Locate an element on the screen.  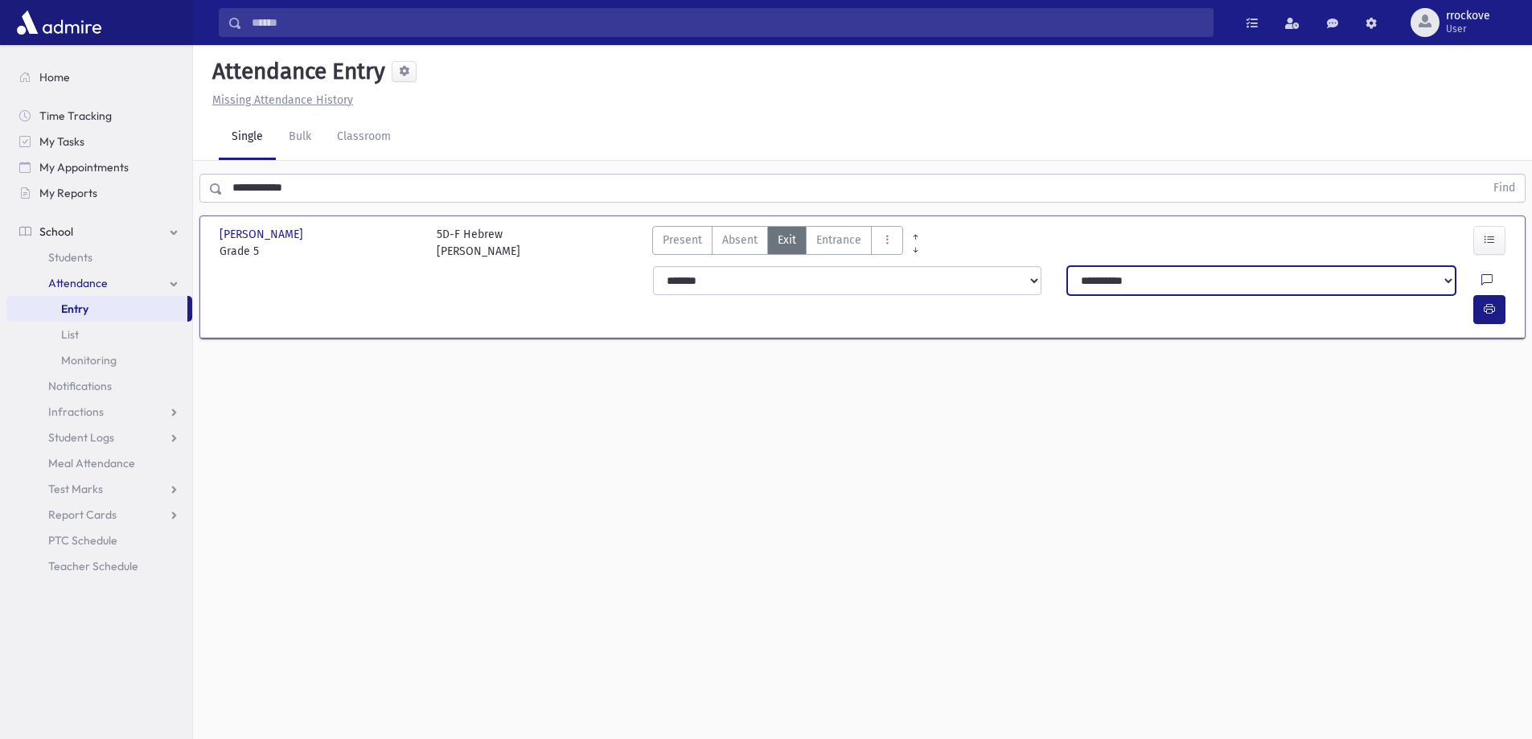
a: School is located at coordinates (99, 232).